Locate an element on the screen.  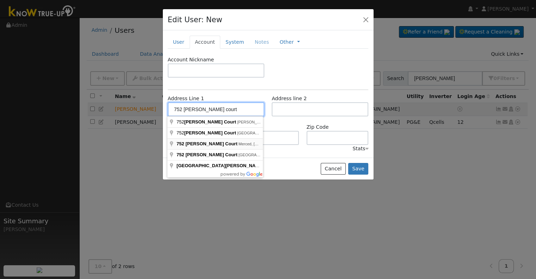
button: Save is located at coordinates (358, 169).